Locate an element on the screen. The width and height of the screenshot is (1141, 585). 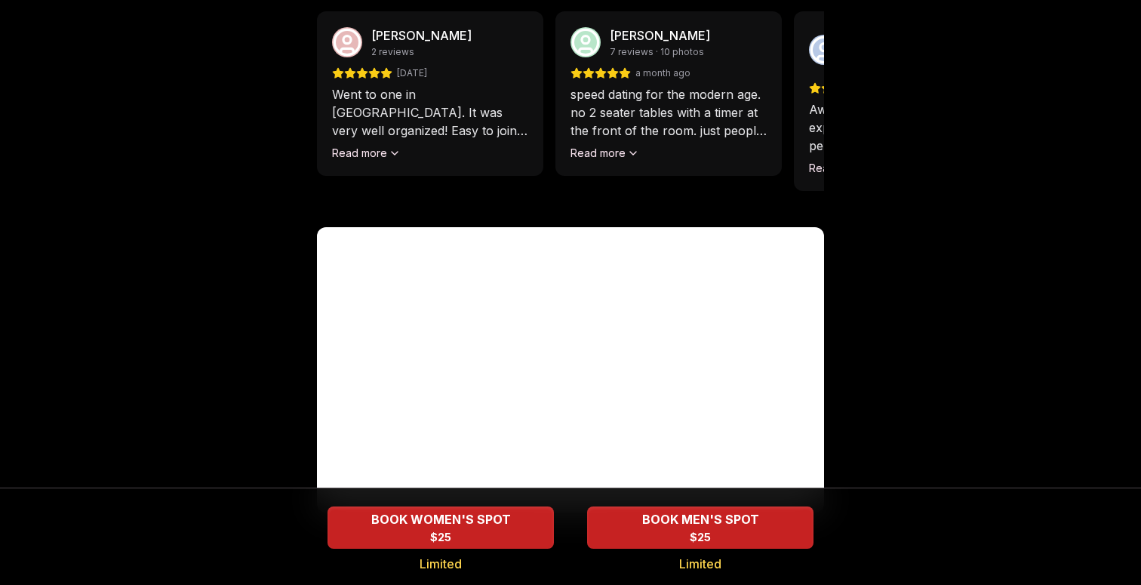
span: a month ago is located at coordinates (663, 73).